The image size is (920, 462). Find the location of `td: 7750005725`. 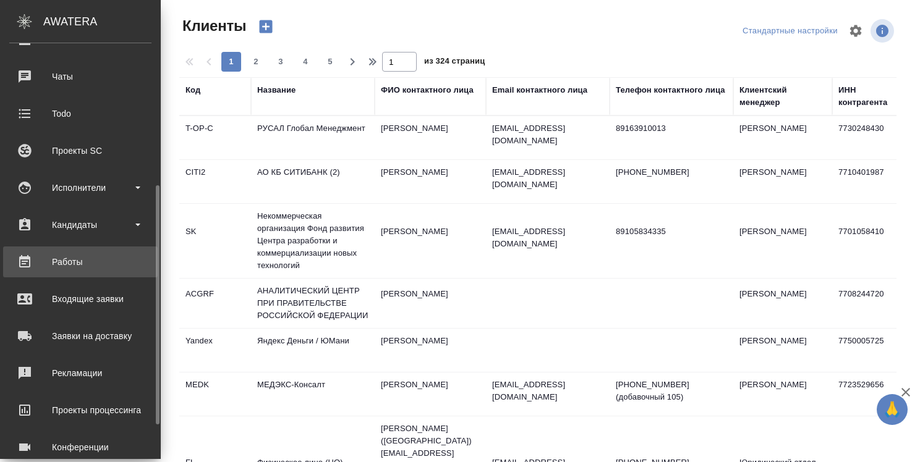

td: 7750005725 is located at coordinates (868, 350).